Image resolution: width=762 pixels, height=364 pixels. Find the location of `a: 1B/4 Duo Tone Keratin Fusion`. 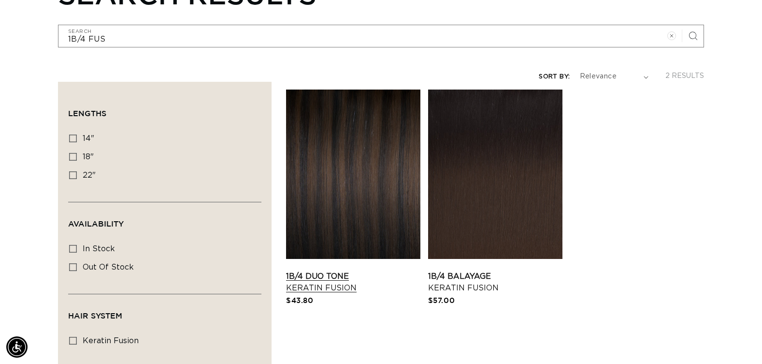

a: 1B/4 Duo Tone Keratin Fusion is located at coordinates (353, 282).